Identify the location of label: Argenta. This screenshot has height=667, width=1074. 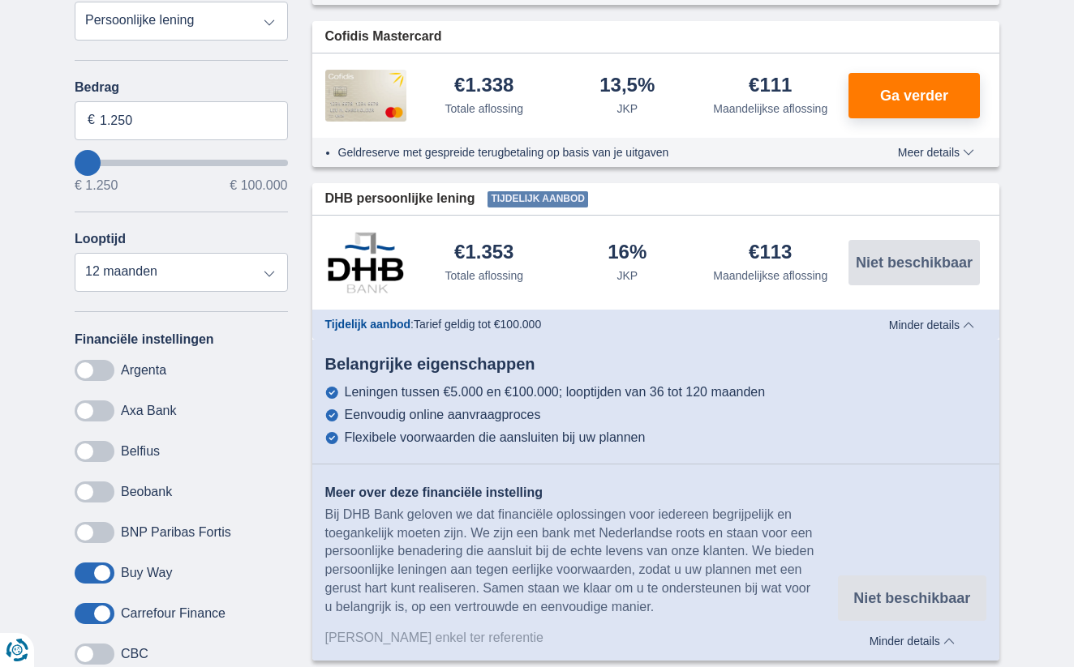
(144, 371).